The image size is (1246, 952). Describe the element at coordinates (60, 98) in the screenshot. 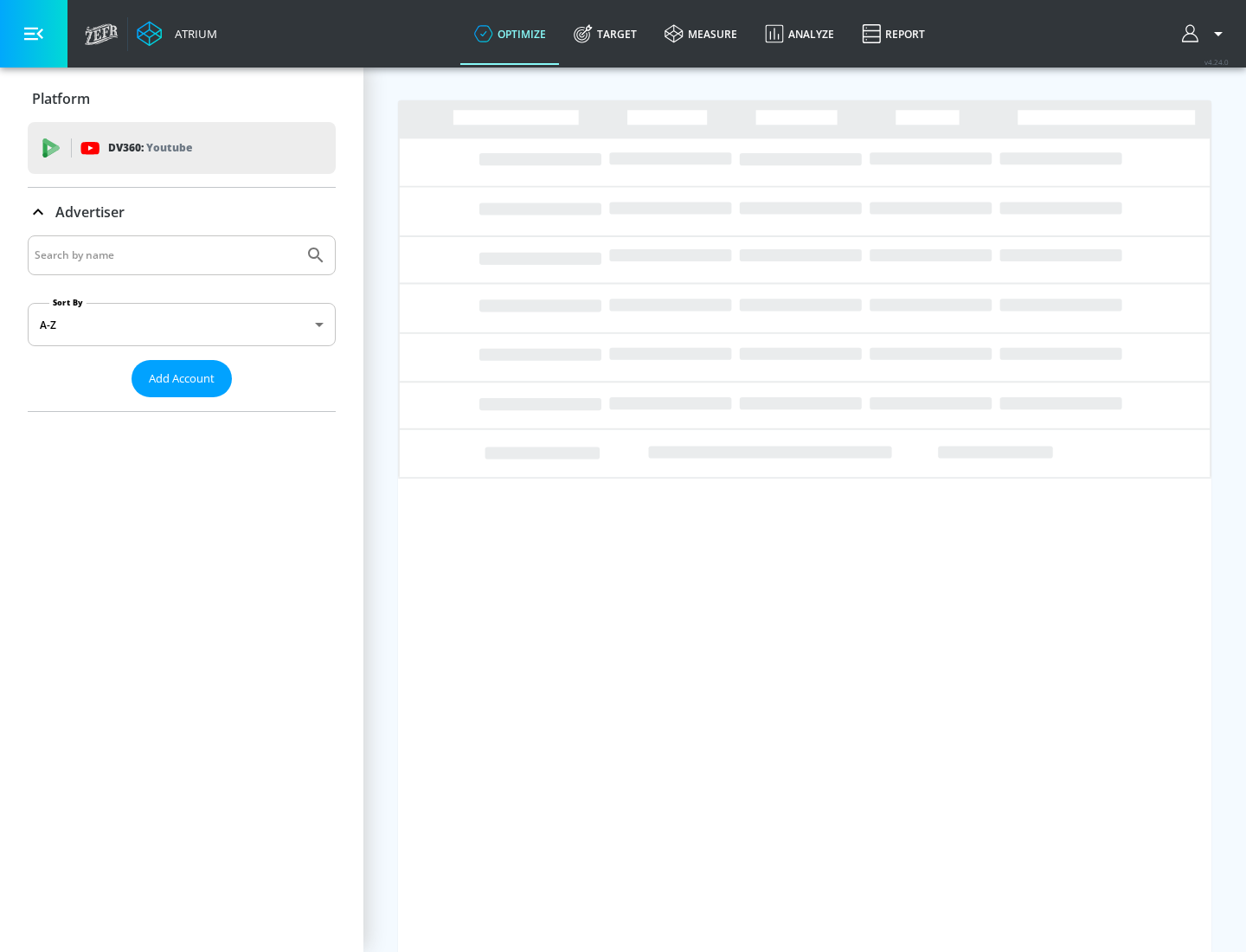

I see `p: Platform` at that location.